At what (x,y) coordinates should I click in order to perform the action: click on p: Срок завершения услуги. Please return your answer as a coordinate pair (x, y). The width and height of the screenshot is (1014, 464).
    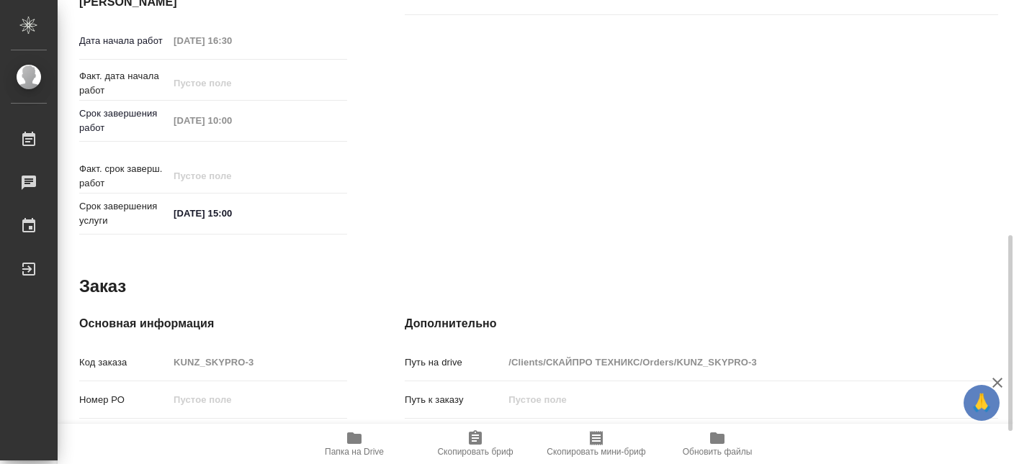
    Looking at the image, I should click on (124, 214).